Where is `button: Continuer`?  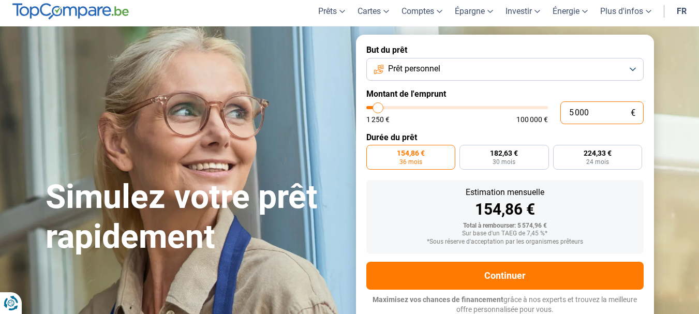 button: Continuer is located at coordinates (505, 276).